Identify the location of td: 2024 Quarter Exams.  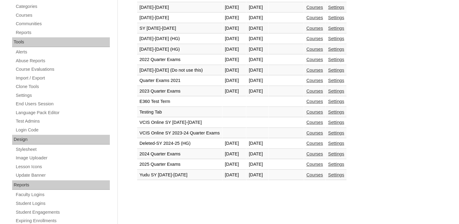
(180, 154).